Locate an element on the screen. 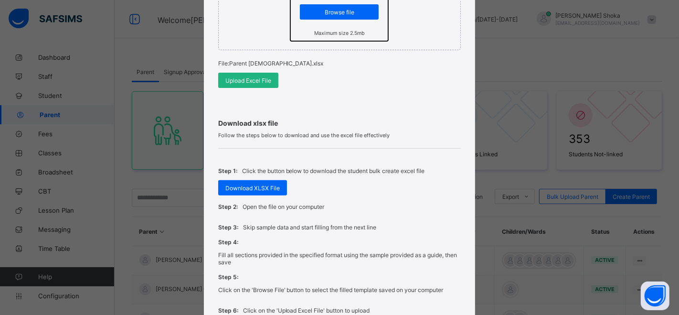 This screenshot has height=315, width=679. p: Open the file on your computer is located at coordinates (284, 206).